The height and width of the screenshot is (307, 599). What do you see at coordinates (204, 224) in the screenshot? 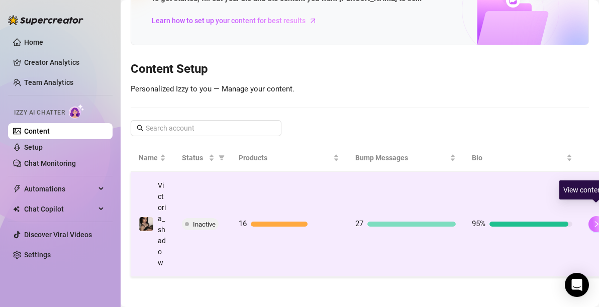
I see `span: Inactive` at bounding box center [204, 224].